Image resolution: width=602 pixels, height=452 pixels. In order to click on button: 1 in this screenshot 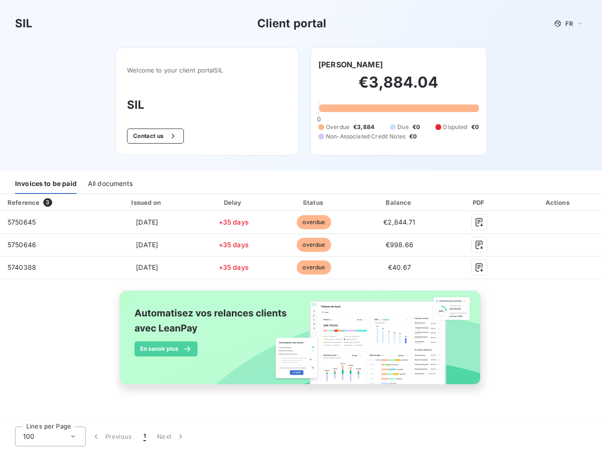, I will do `click(144, 436)`.